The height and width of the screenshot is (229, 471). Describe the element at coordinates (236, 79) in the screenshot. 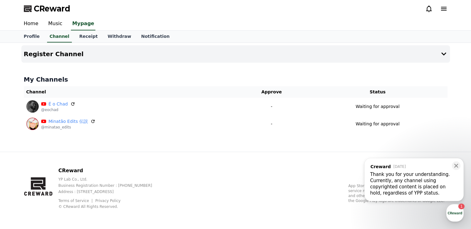

I see `h4: My Channels` at that location.